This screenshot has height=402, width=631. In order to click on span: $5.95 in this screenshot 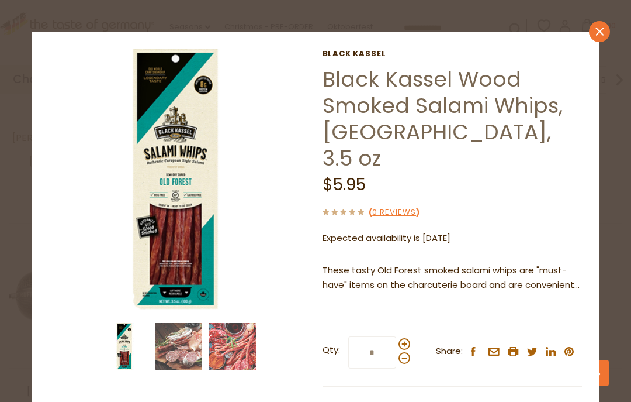, I will do `click(344, 184)`.